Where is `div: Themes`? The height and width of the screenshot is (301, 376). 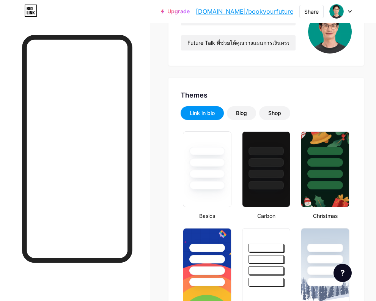 div: Themes is located at coordinates (266, 95).